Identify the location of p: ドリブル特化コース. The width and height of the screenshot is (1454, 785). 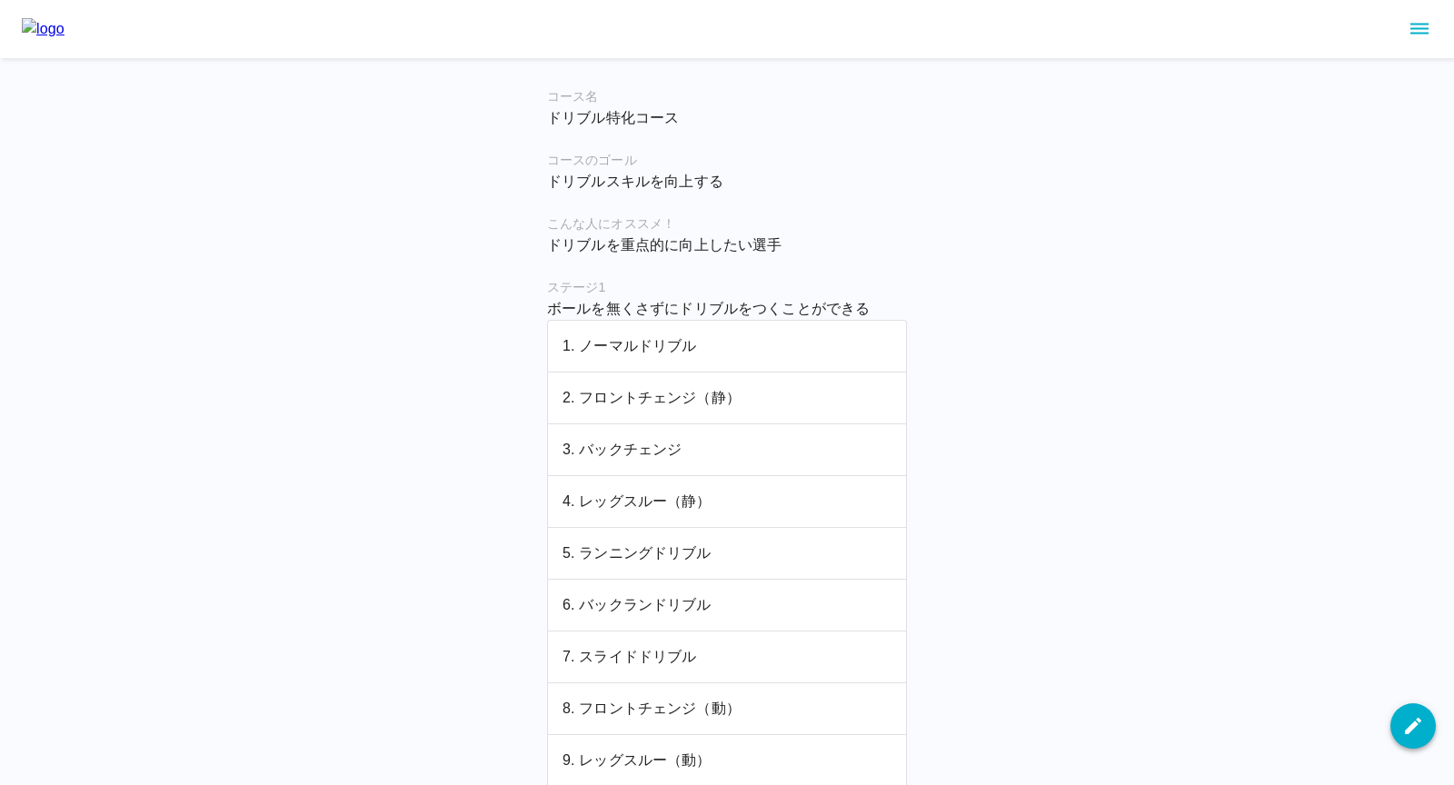
(727, 118).